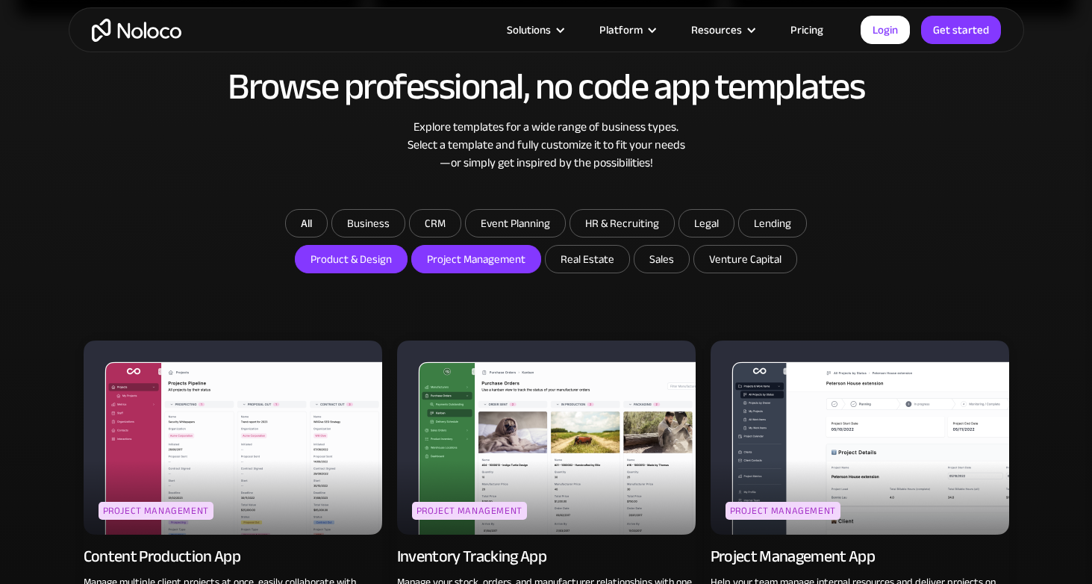 This screenshot has height=584, width=1092. What do you see at coordinates (306, 223) in the screenshot?
I see `a: All` at bounding box center [306, 223].